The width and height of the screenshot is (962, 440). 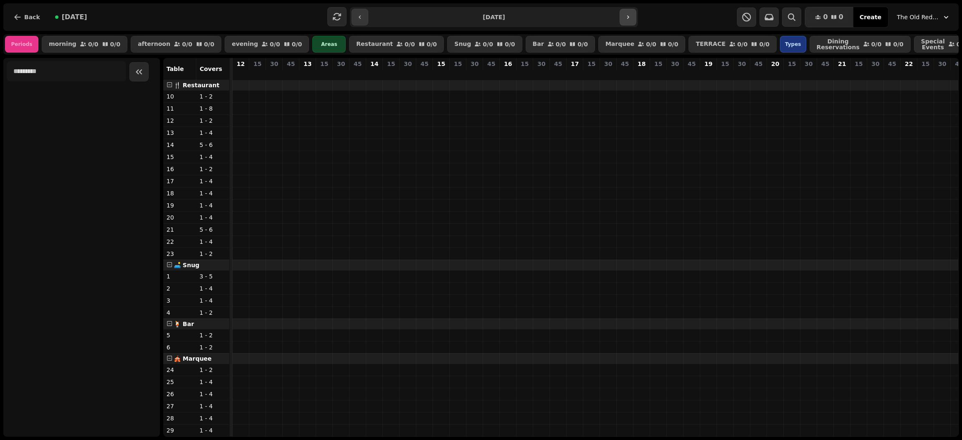 I want to click on p: 13, so click(x=179, y=133).